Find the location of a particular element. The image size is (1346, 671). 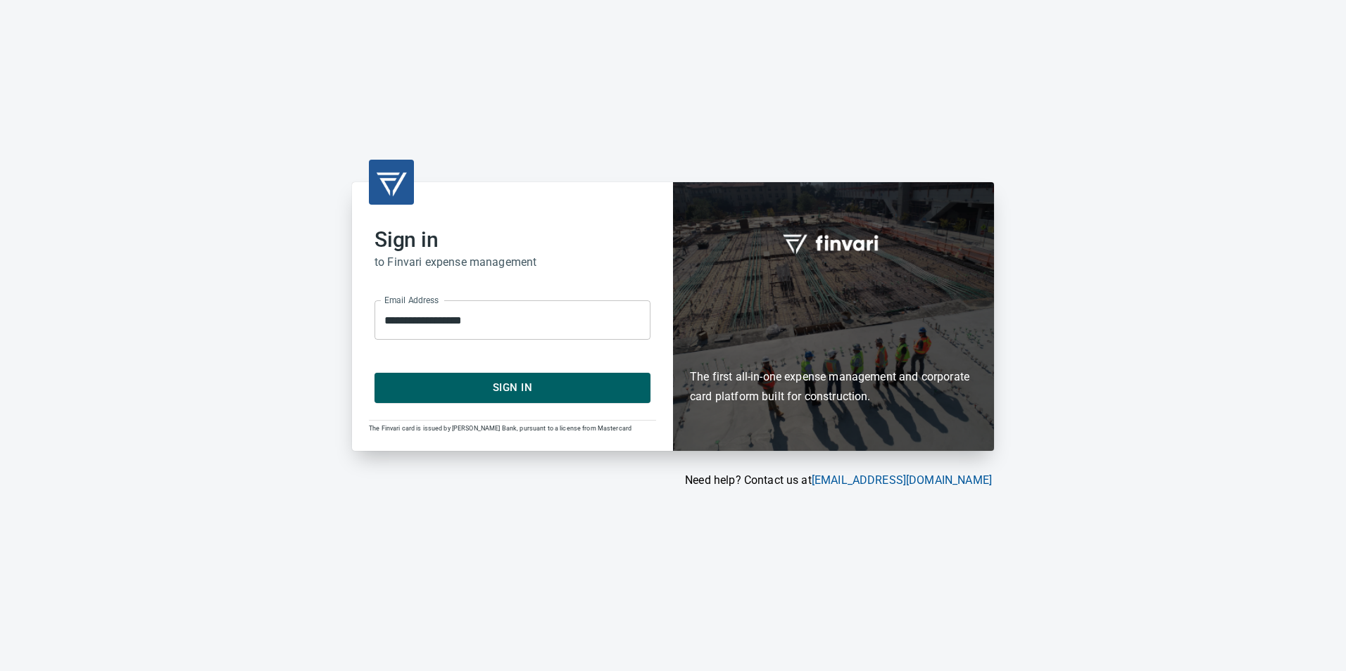

div: Finvari is located at coordinates (833, 316).